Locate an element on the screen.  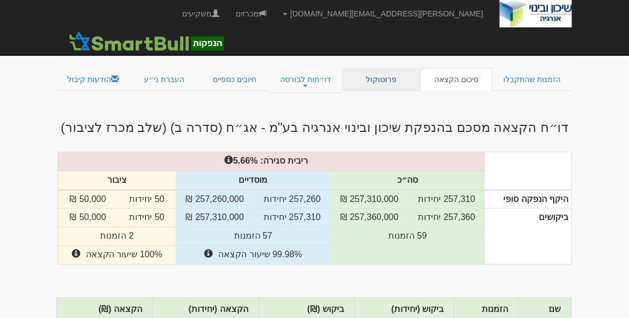
a: העברת ני״ע is located at coordinates (164, 79).